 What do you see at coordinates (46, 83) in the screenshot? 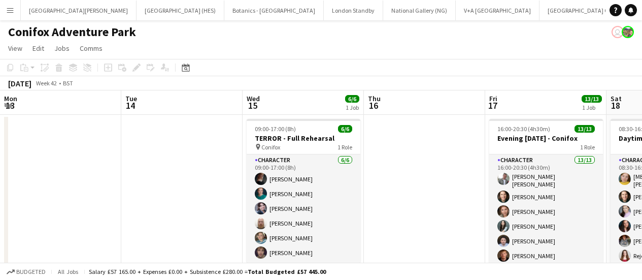
I see `span: Week 42` at bounding box center [46, 83].